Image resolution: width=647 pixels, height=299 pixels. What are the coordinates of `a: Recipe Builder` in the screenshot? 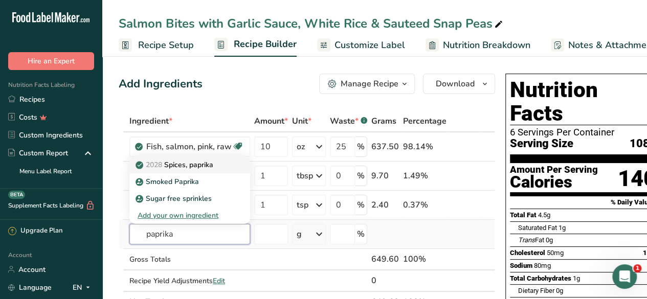 It's located at (255, 45).